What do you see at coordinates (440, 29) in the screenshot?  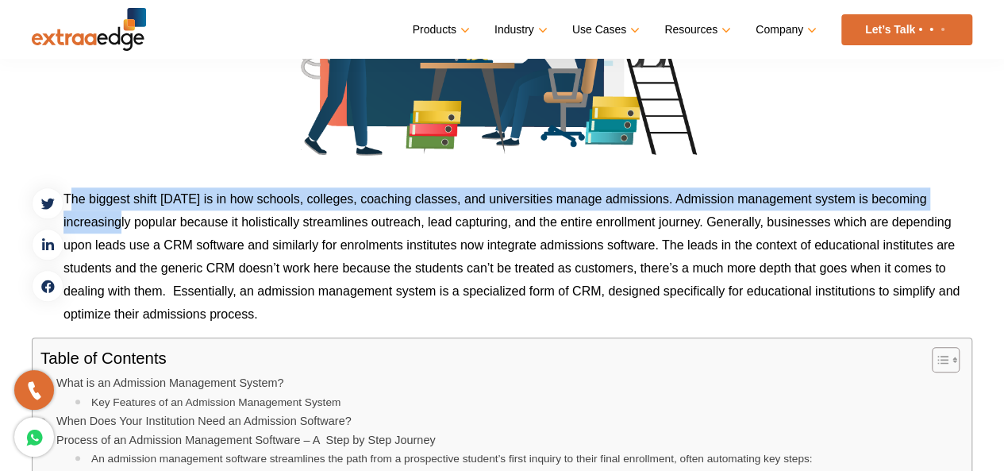 I see `a: Products` at bounding box center [440, 29].